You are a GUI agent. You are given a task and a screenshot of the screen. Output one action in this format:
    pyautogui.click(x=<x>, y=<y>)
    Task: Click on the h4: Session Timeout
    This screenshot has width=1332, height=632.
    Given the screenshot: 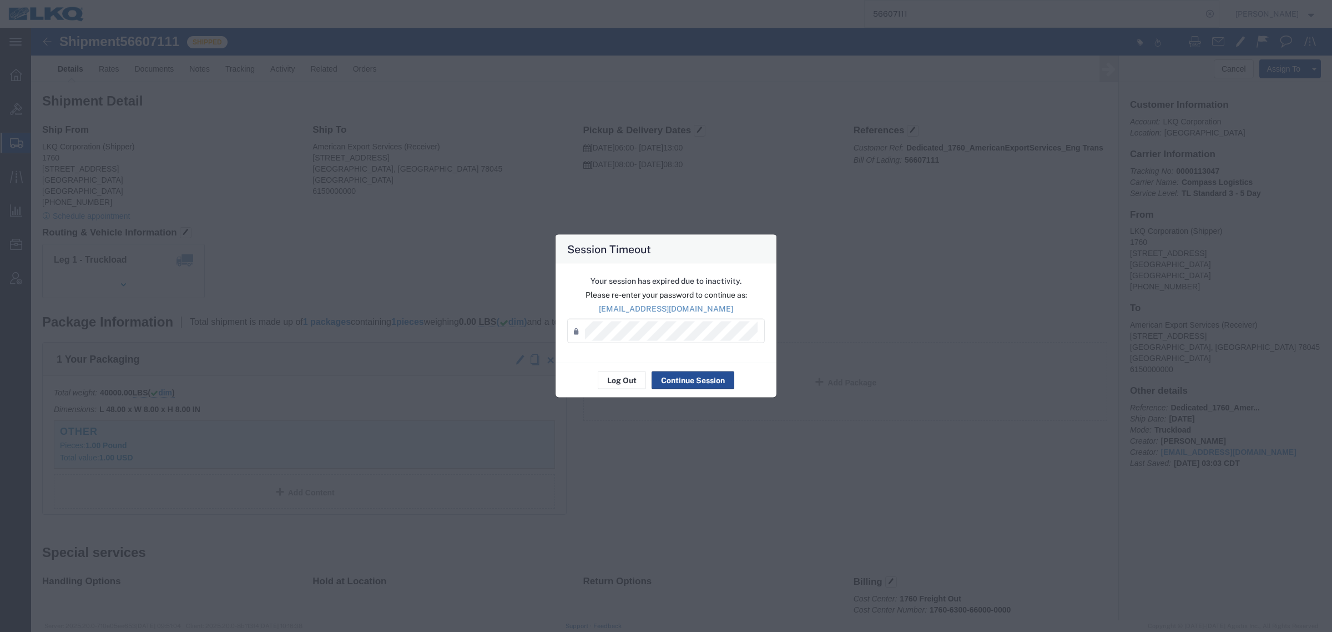 What is the action you would take?
    pyautogui.click(x=609, y=249)
    